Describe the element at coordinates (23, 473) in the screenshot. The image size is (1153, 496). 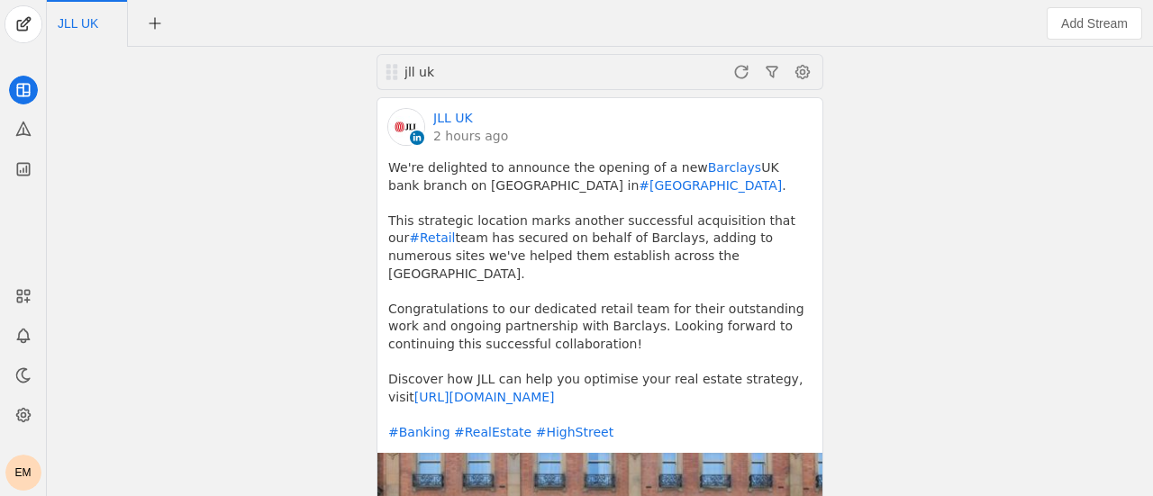
I see `button: EM` at that location.